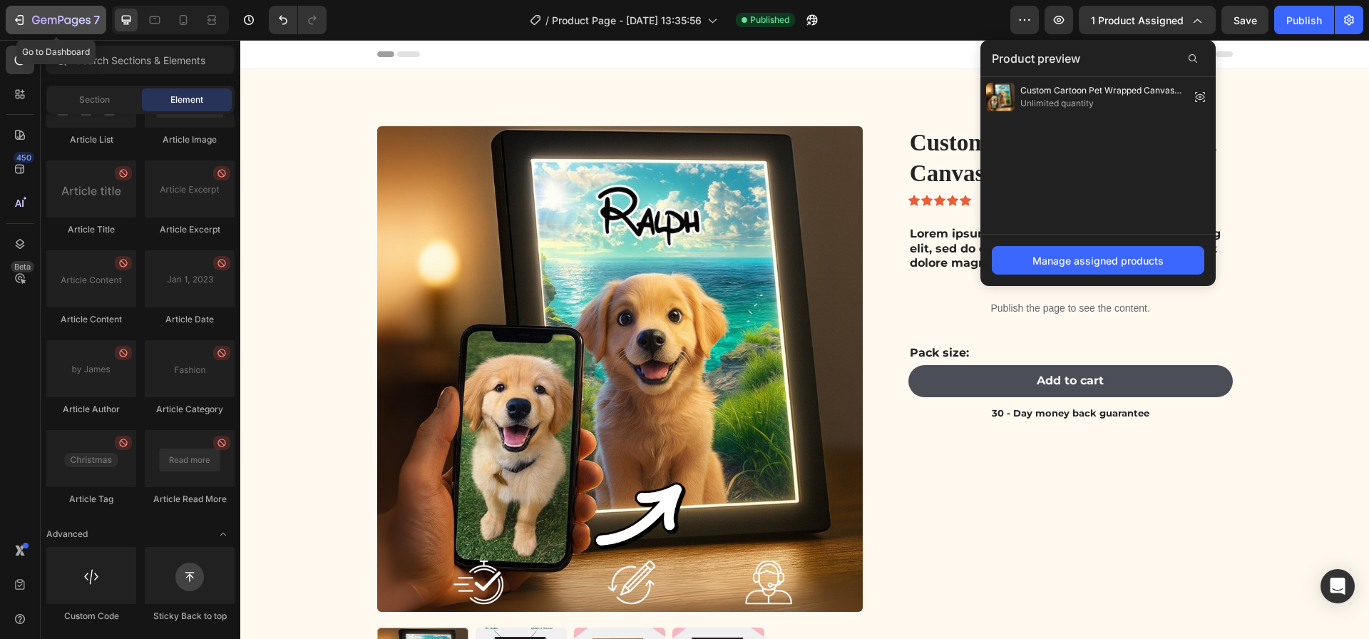 This screenshot has width=1369, height=639. Describe the element at coordinates (190, 499) in the screenshot. I see `div: Article Read More` at that location.